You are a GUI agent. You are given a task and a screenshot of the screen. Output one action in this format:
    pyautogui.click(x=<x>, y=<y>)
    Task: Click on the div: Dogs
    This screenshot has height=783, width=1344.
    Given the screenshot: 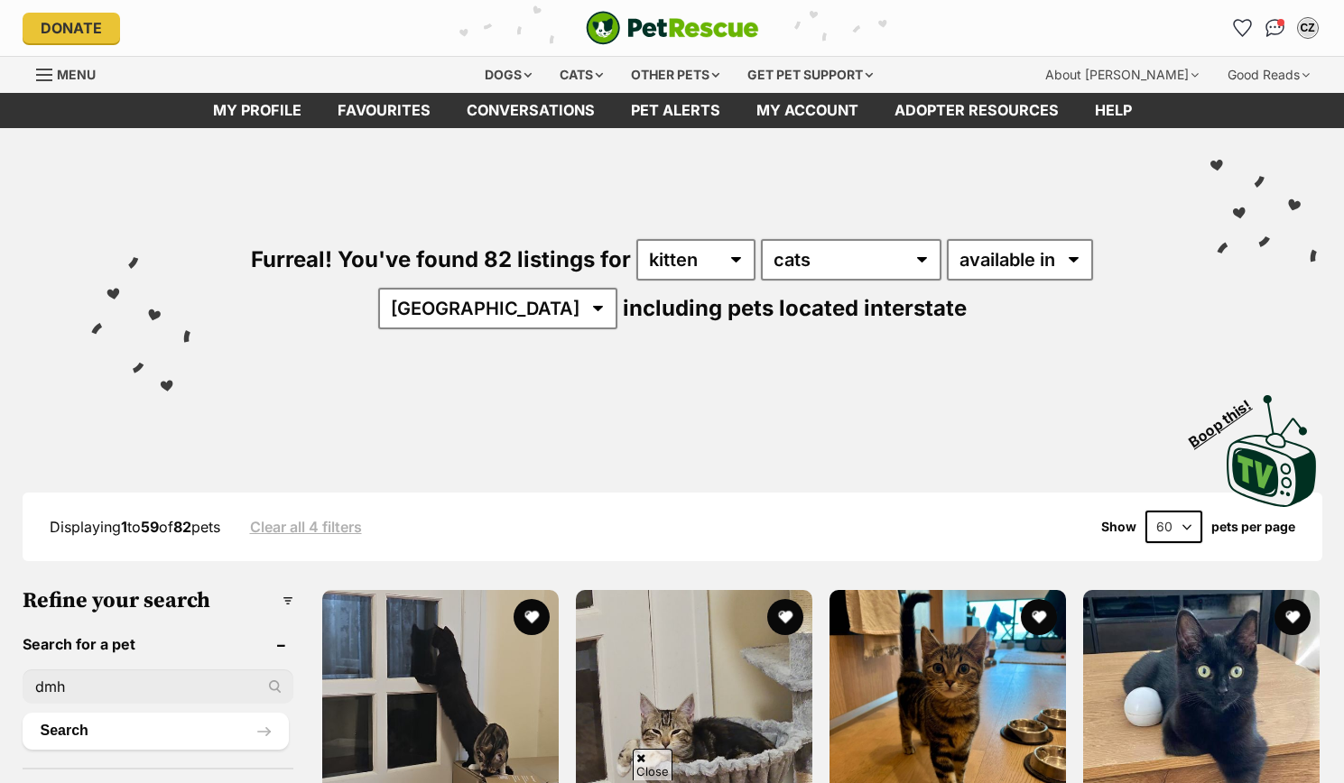 What is the action you would take?
    pyautogui.click(x=508, y=75)
    